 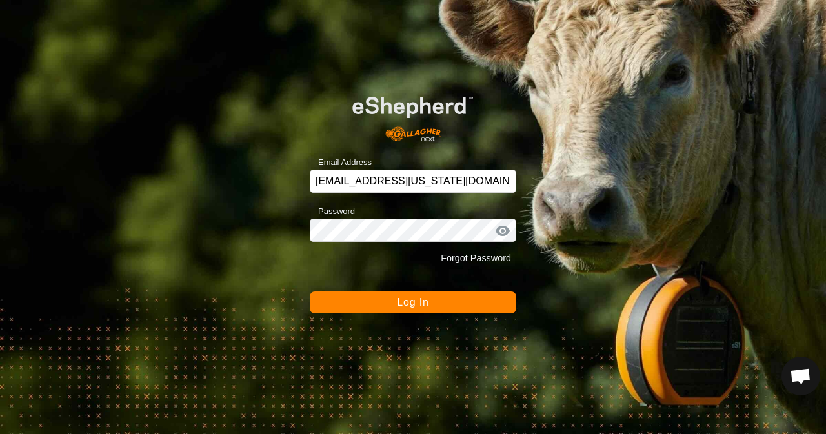 I want to click on label: Password, so click(x=332, y=212).